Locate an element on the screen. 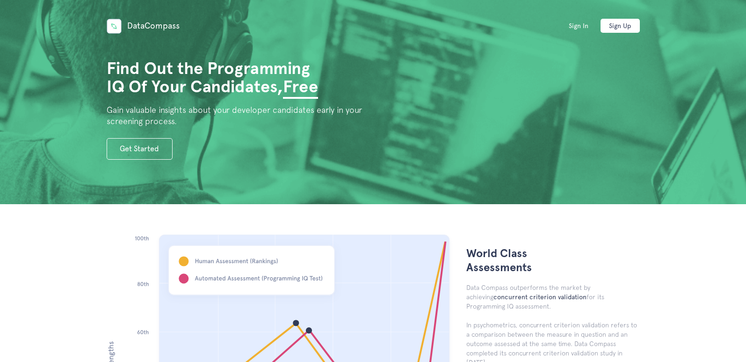 The image size is (746, 362). img: Data Compass is located at coordinates (114, 26).